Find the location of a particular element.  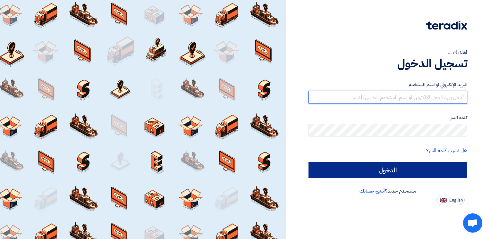

a: أنشئ حسابك is located at coordinates (372, 191).